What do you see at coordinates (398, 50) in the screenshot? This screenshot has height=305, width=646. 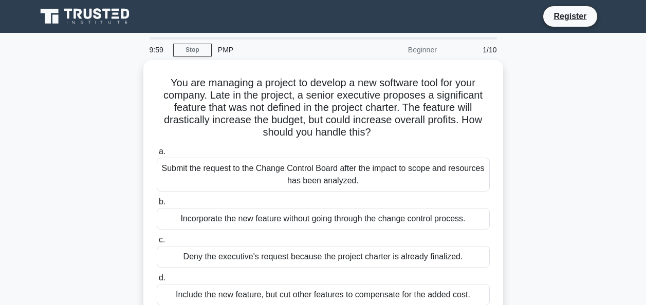 I see `div: Beginner` at bounding box center [398, 50].